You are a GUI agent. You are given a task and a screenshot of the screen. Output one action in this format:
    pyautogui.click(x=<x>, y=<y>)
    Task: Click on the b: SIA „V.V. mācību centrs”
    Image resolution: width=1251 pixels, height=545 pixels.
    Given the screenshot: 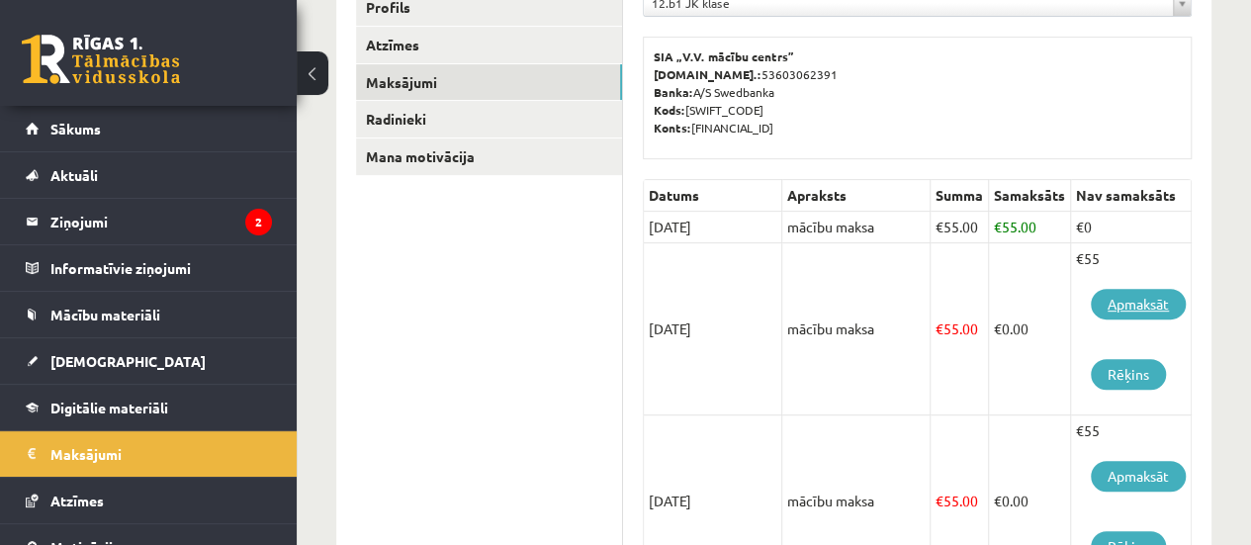 What is the action you would take?
    pyautogui.click(x=724, y=56)
    